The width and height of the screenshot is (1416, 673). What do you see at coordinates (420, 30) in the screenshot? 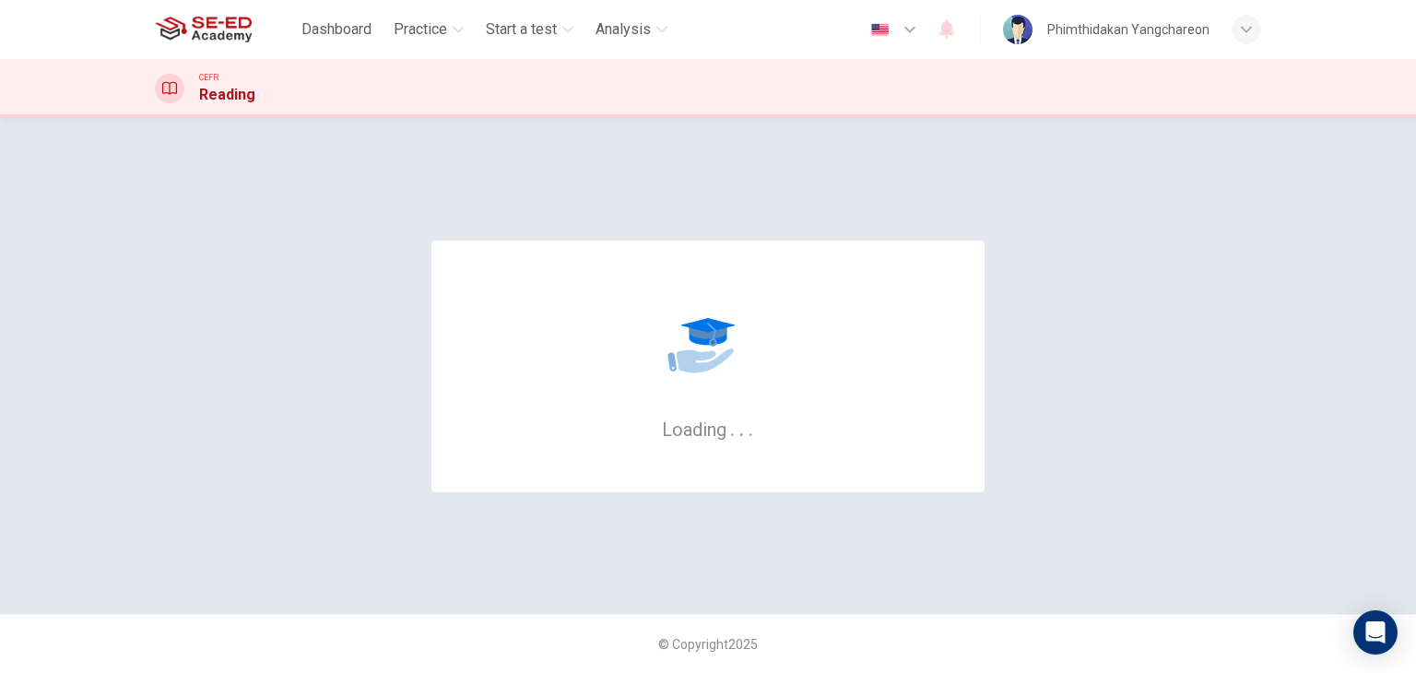
I see `span: Practice` at bounding box center [420, 30].